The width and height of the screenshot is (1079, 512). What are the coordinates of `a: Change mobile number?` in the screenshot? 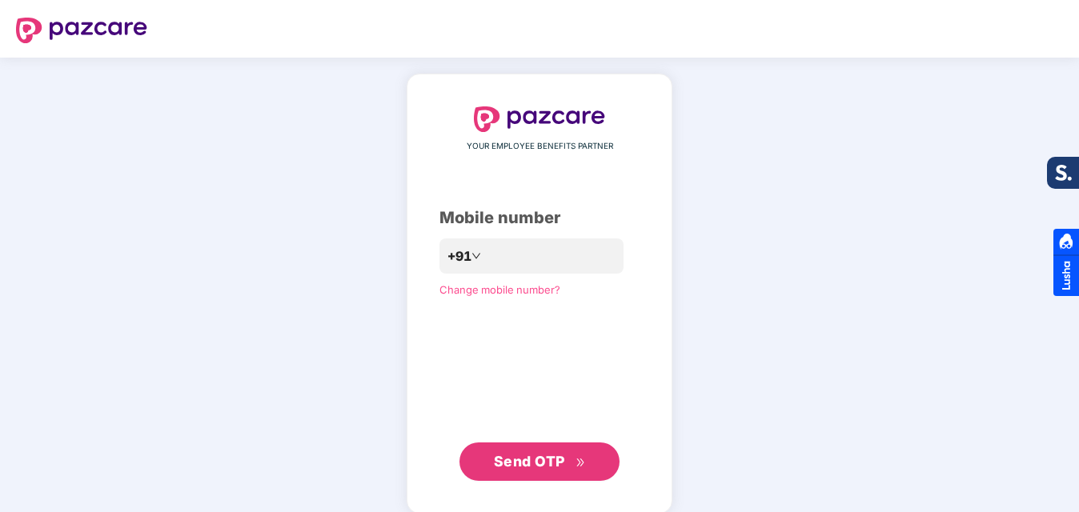 It's located at (499, 290).